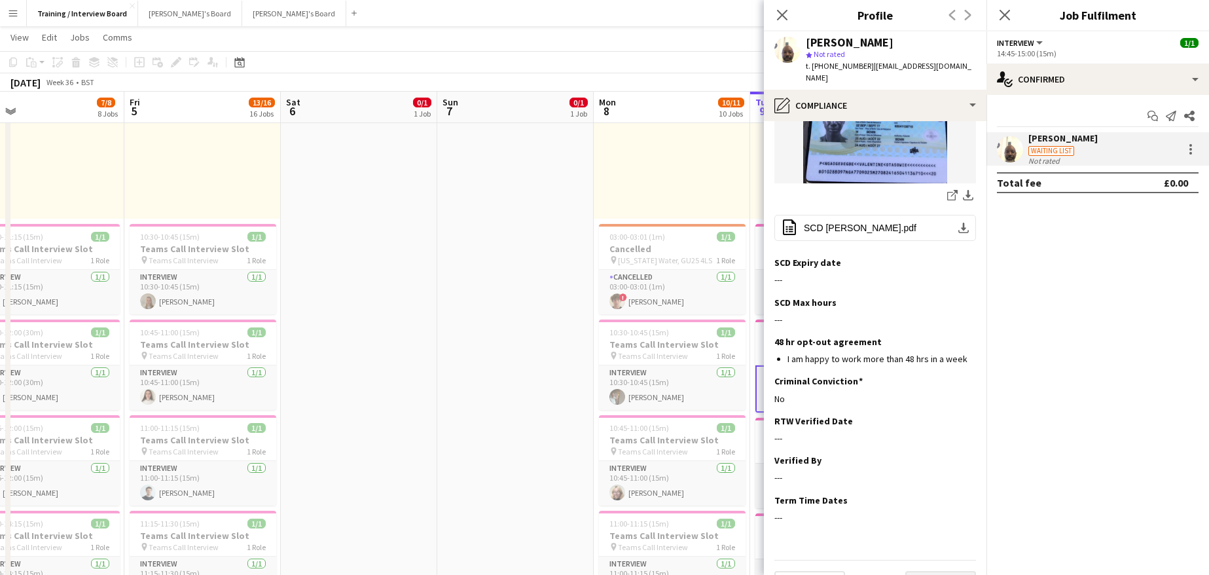  Describe the element at coordinates (829, 366) in the screenshot. I see `div: 14:45-15:00 (15m)1/1Teams Call Interview Slot Teams Call Interview1 RoleInterview1/114:45-15:00 (...` at that location.